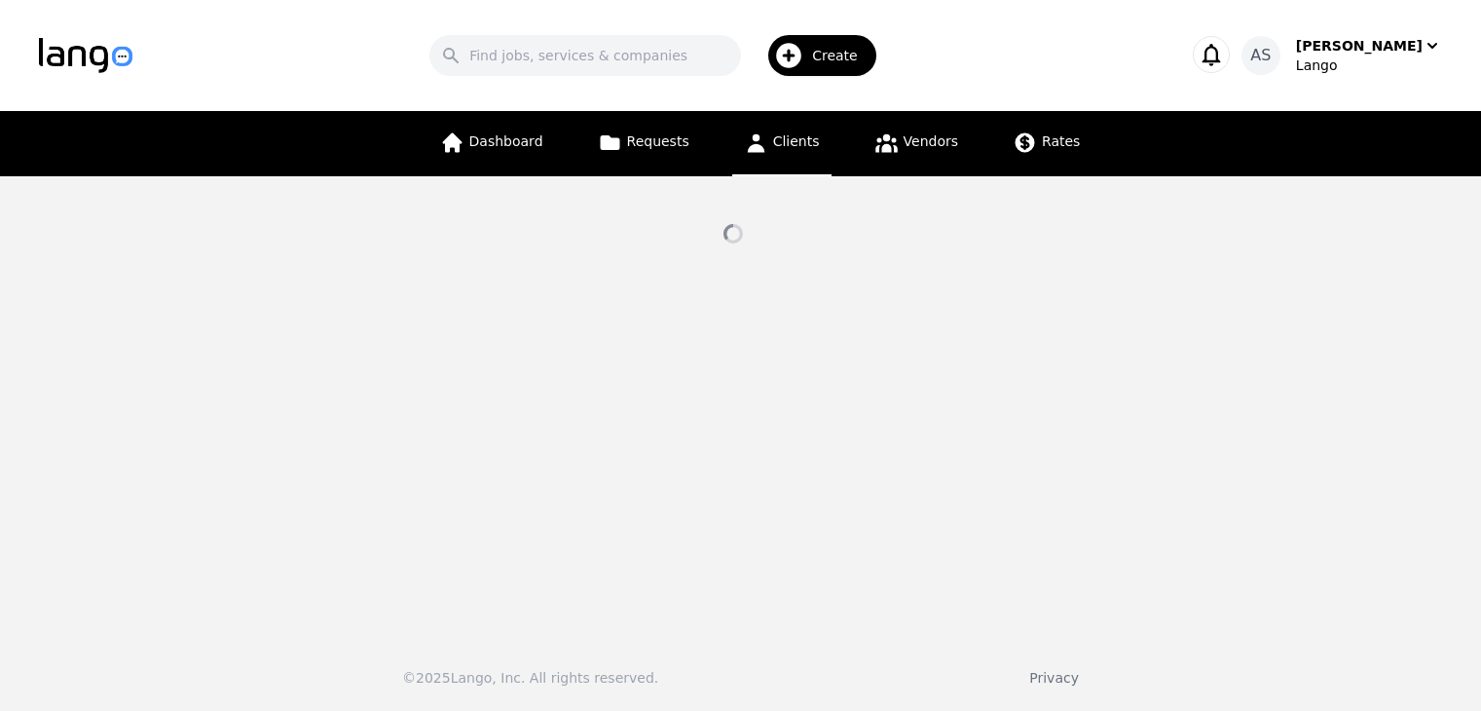 Image resolution: width=1481 pixels, height=711 pixels. What do you see at coordinates (1260, 56) in the screenshot?
I see `span: AS` at bounding box center [1260, 56].